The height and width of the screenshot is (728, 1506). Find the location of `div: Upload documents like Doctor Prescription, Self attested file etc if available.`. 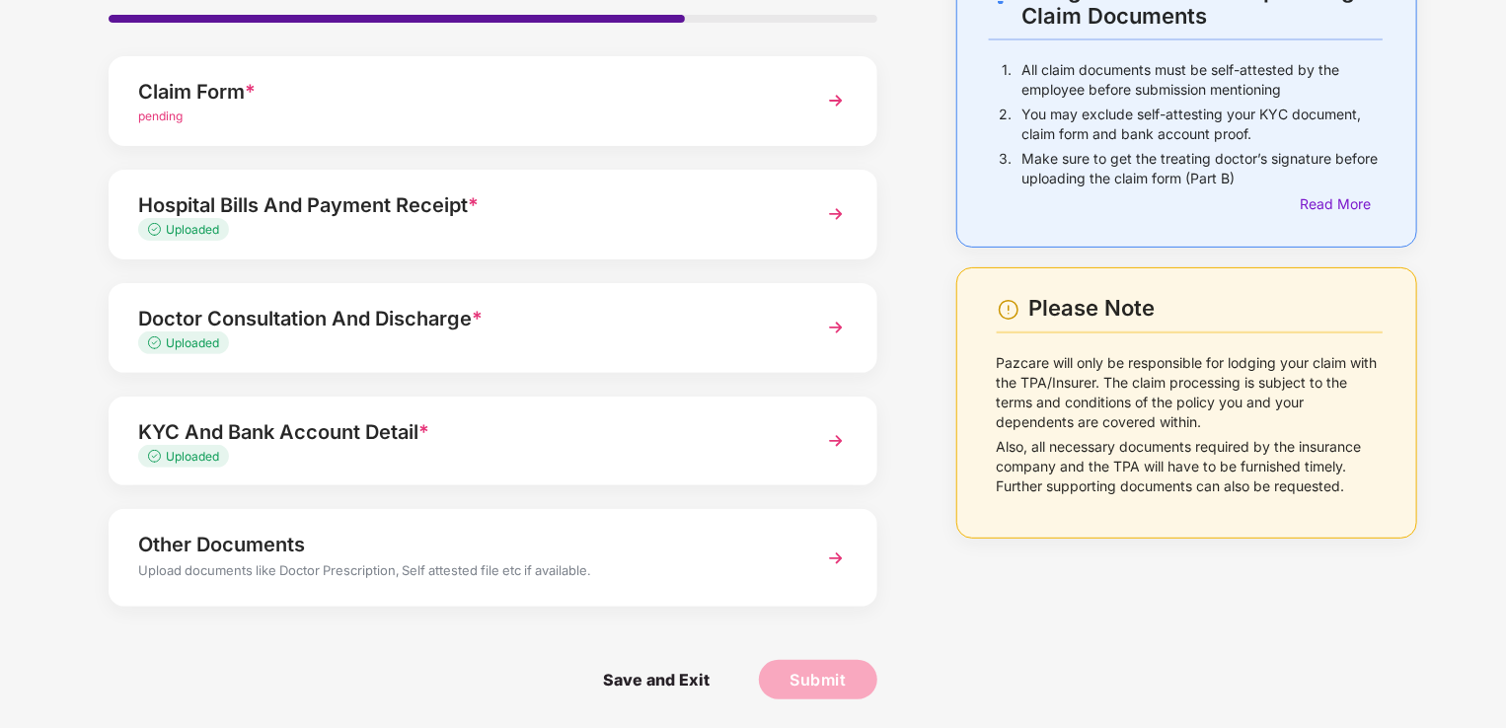

div: Upload documents like Doctor Prescription, Self attested file etc if available. is located at coordinates (463, 573).